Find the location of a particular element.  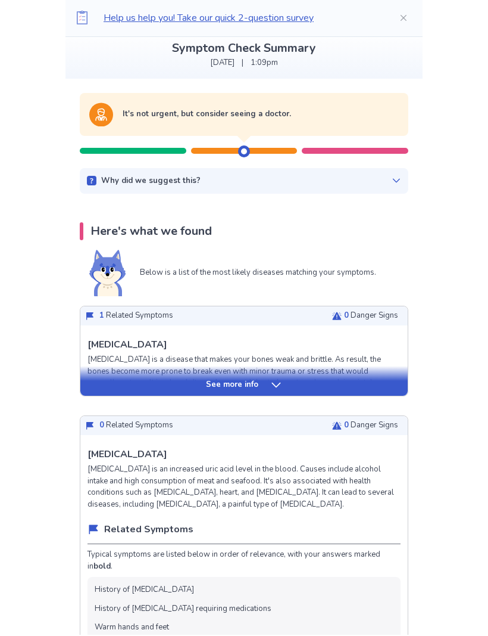

b: bold is located at coordinates (102, 567).